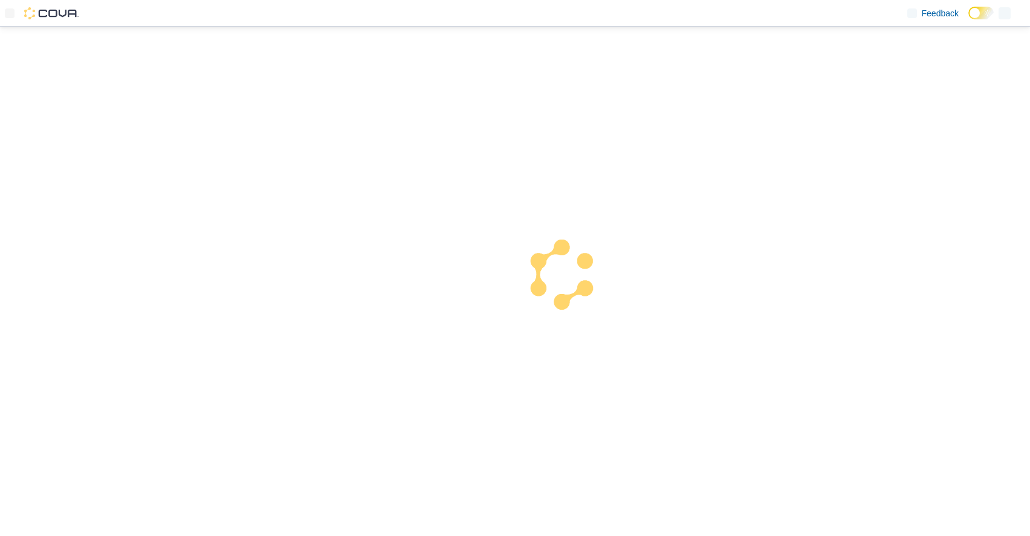 Image resolution: width=1030 pixels, height=536 pixels. What do you see at coordinates (981, 13) in the screenshot?
I see `input: Dark Mode` at bounding box center [981, 13].